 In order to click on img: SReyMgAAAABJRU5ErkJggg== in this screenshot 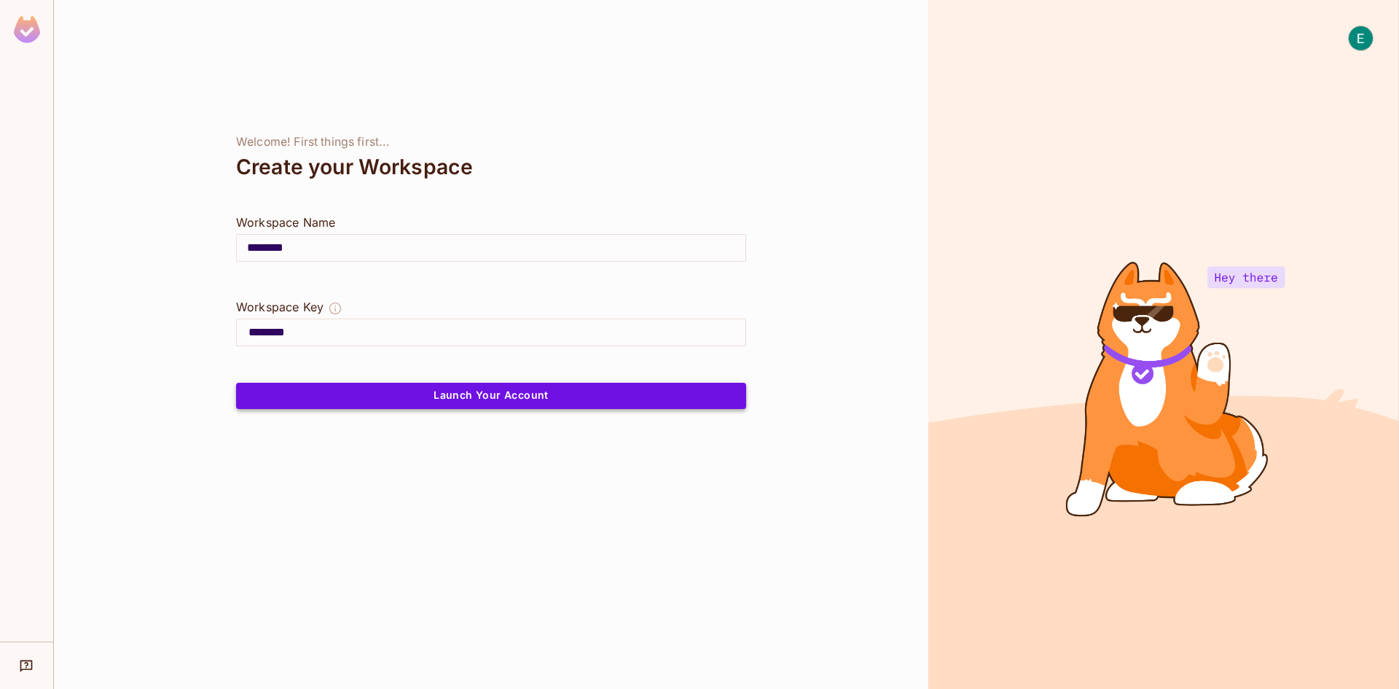, I will do `click(27, 29)`.